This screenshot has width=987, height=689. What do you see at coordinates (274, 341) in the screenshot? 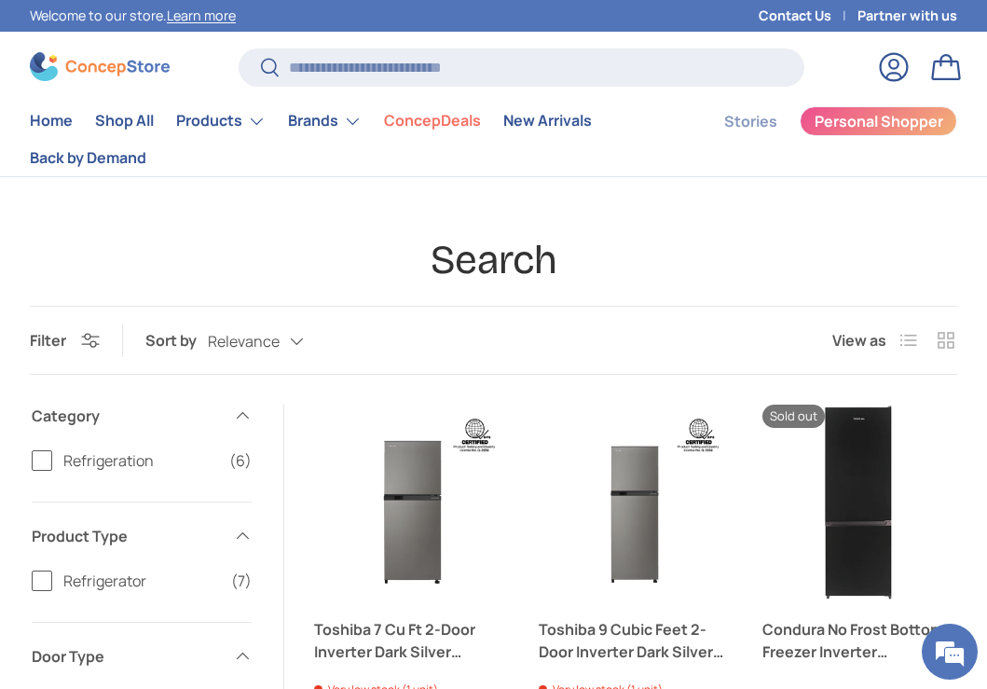
I see `button: Relevance` at bounding box center [274, 341].